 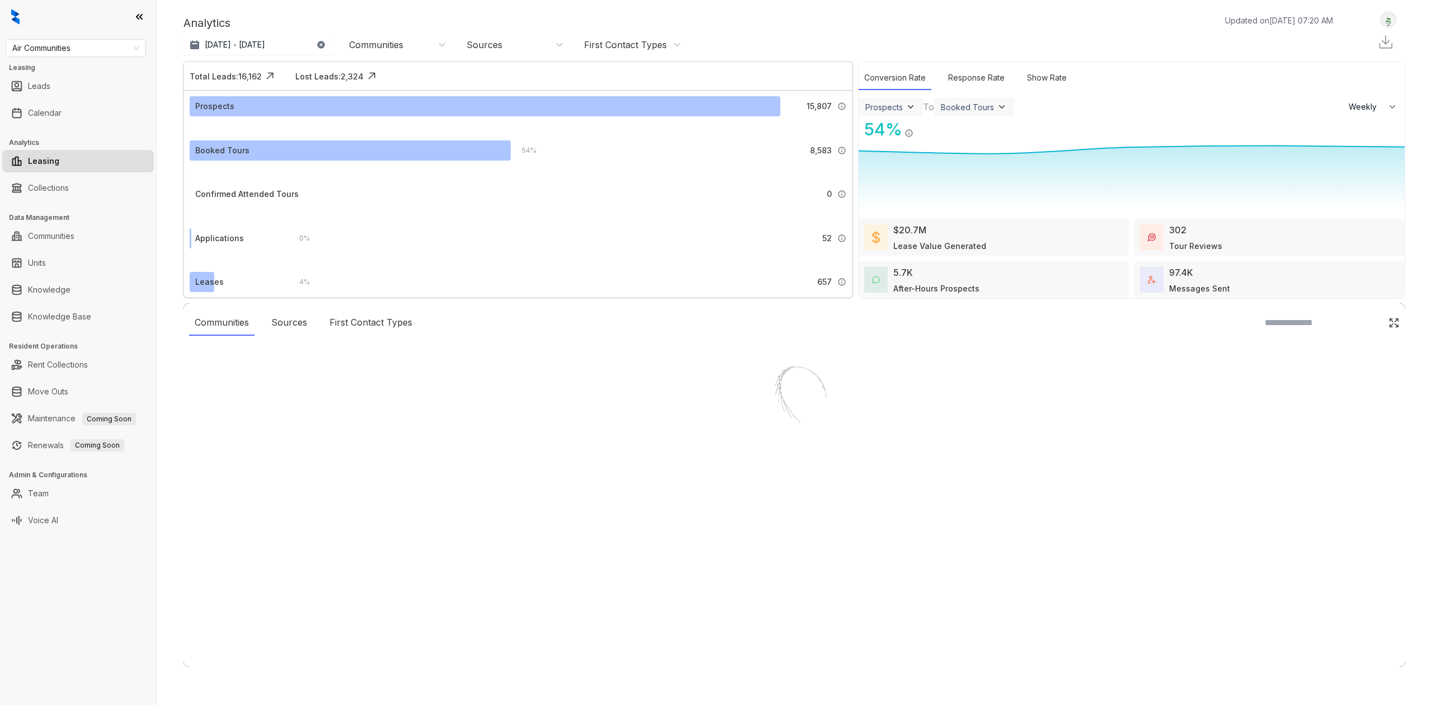 What do you see at coordinates (78, 418) in the screenshot?
I see `li: Maintenance` at bounding box center [78, 418].